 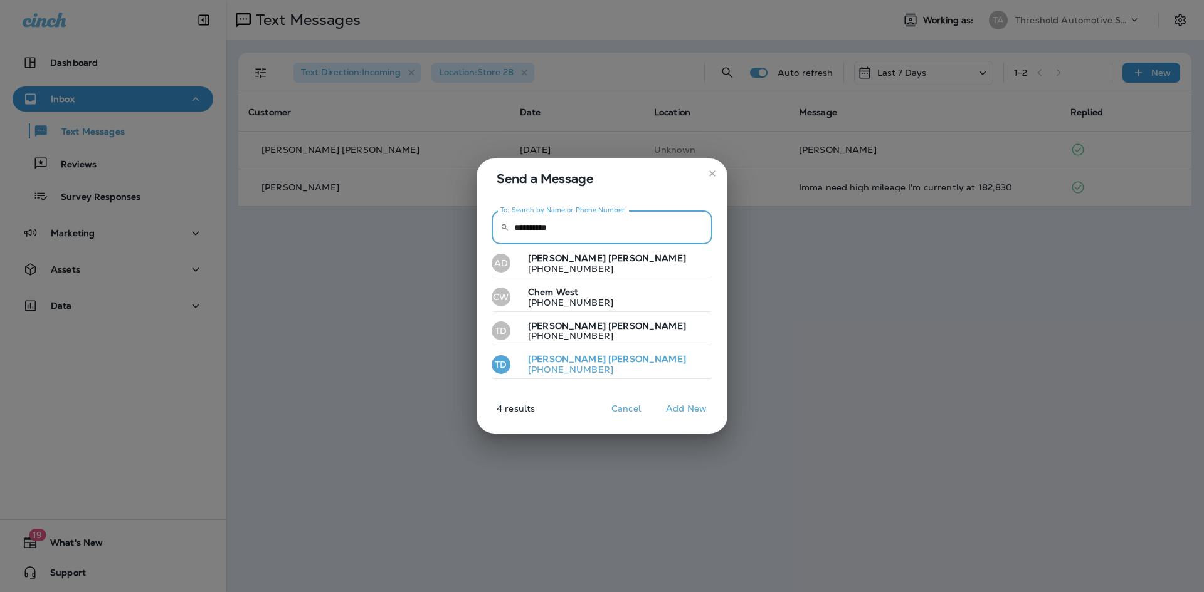 What do you see at coordinates (712, 174) in the screenshot?
I see `button: close` at bounding box center [712, 174].